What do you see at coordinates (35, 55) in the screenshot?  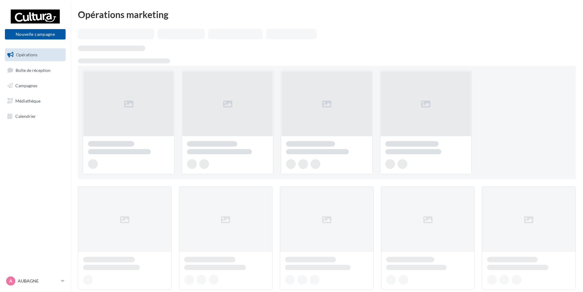 I see `a: Opérations` at bounding box center [35, 55].